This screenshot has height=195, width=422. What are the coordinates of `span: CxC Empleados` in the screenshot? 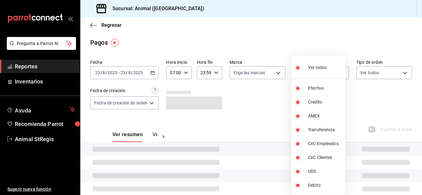 It's located at (325, 144).